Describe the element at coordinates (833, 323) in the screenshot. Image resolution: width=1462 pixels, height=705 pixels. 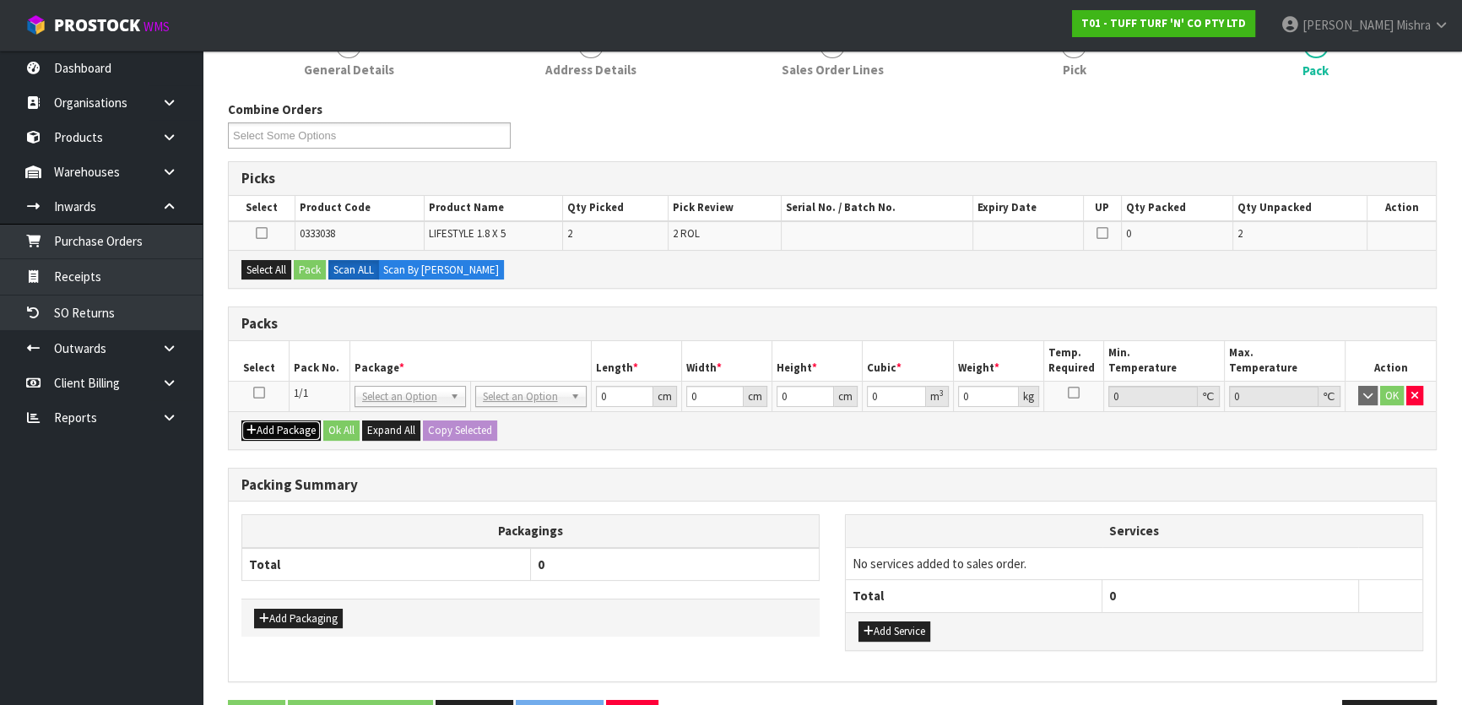
I see `h3: Packs` at that location.